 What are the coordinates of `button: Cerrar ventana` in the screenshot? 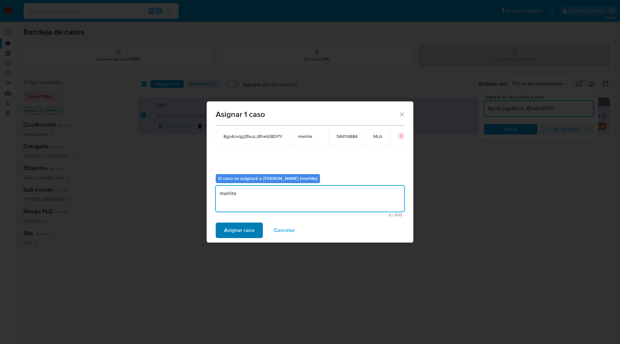 It's located at (402, 114).